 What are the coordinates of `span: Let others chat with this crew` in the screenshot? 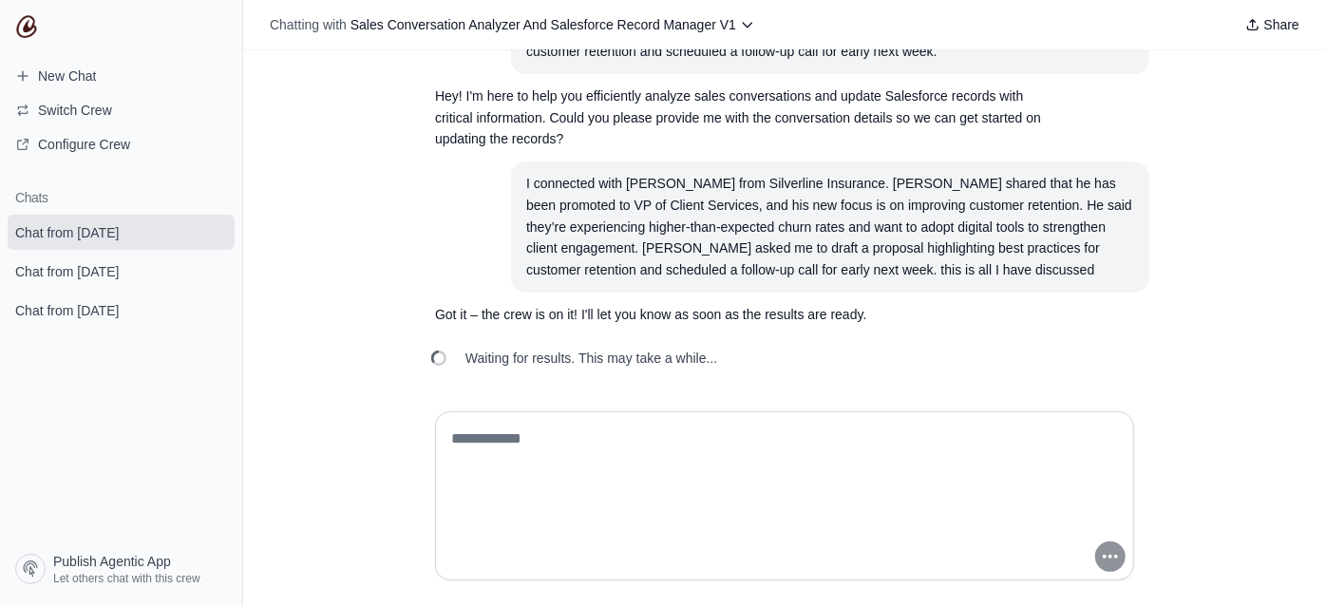 It's located at (126, 578).